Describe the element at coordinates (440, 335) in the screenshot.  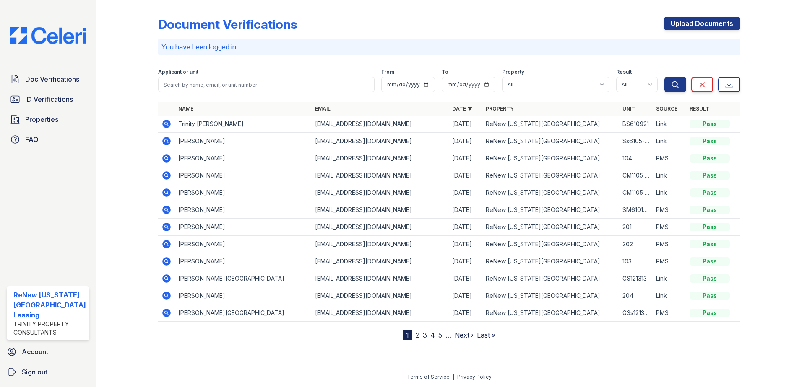
I see `a: 5` at that location.